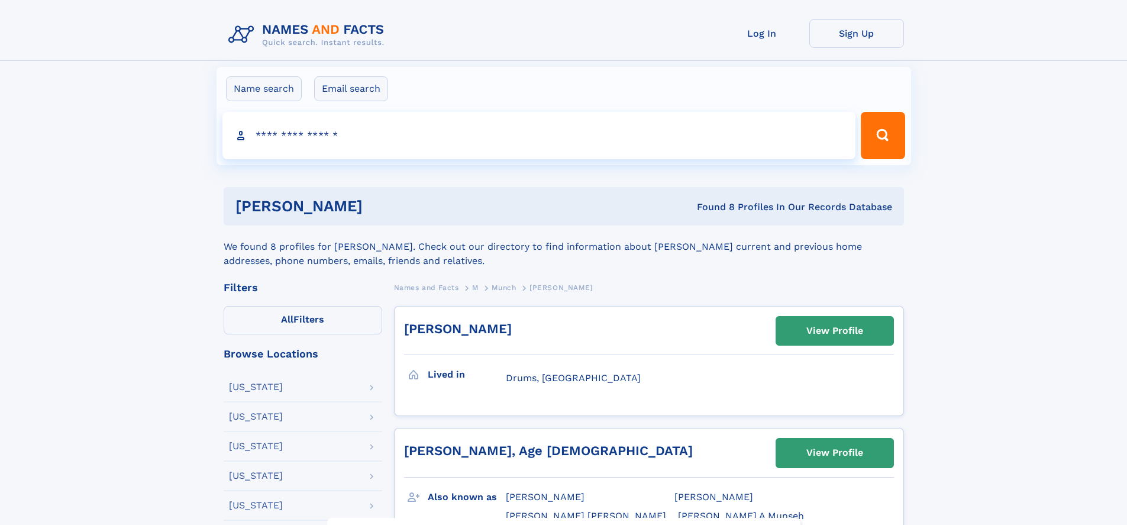  I want to click on div: Browse Locations, so click(303, 354).